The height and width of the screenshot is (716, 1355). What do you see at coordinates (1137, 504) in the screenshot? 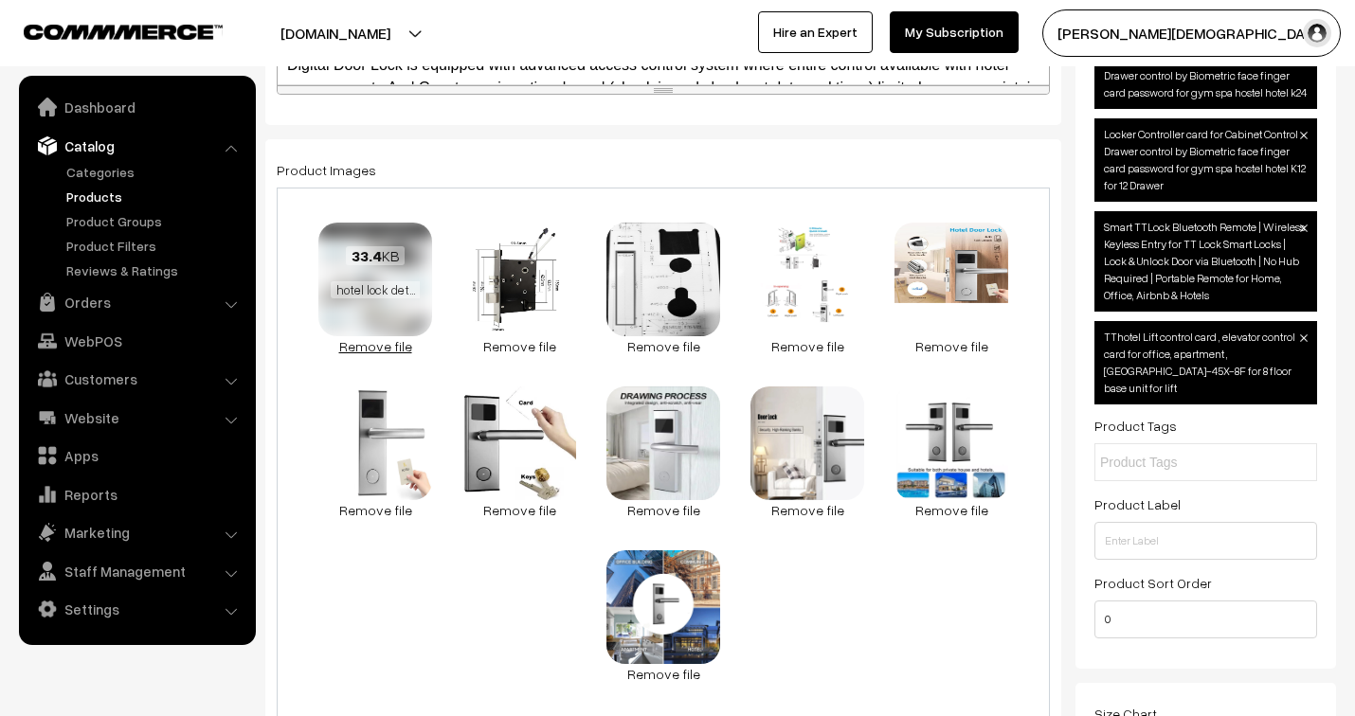
I see `label: Product Label` at bounding box center [1137, 504].